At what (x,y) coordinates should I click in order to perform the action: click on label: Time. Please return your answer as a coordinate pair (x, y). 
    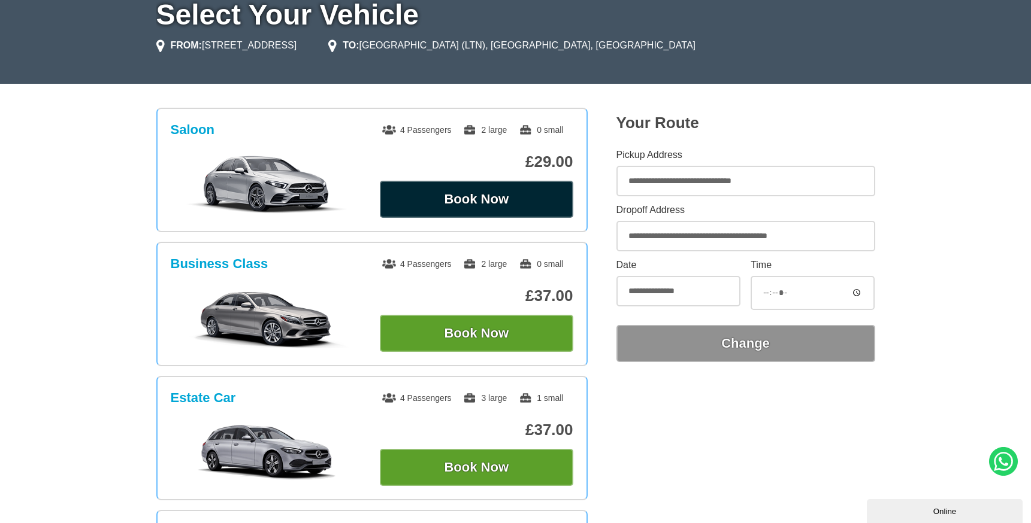
    Looking at the image, I should click on (812, 265).